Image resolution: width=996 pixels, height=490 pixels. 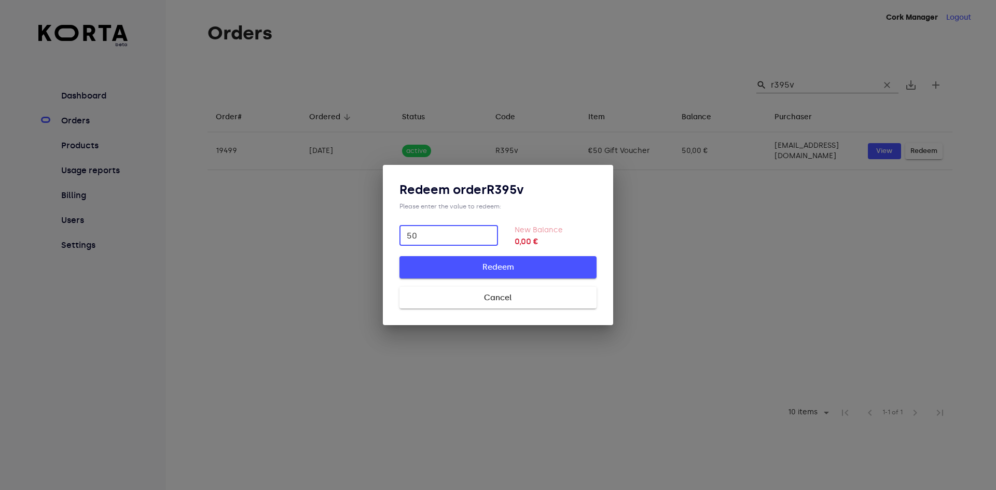 I want to click on button: Redeem, so click(x=498, y=267).